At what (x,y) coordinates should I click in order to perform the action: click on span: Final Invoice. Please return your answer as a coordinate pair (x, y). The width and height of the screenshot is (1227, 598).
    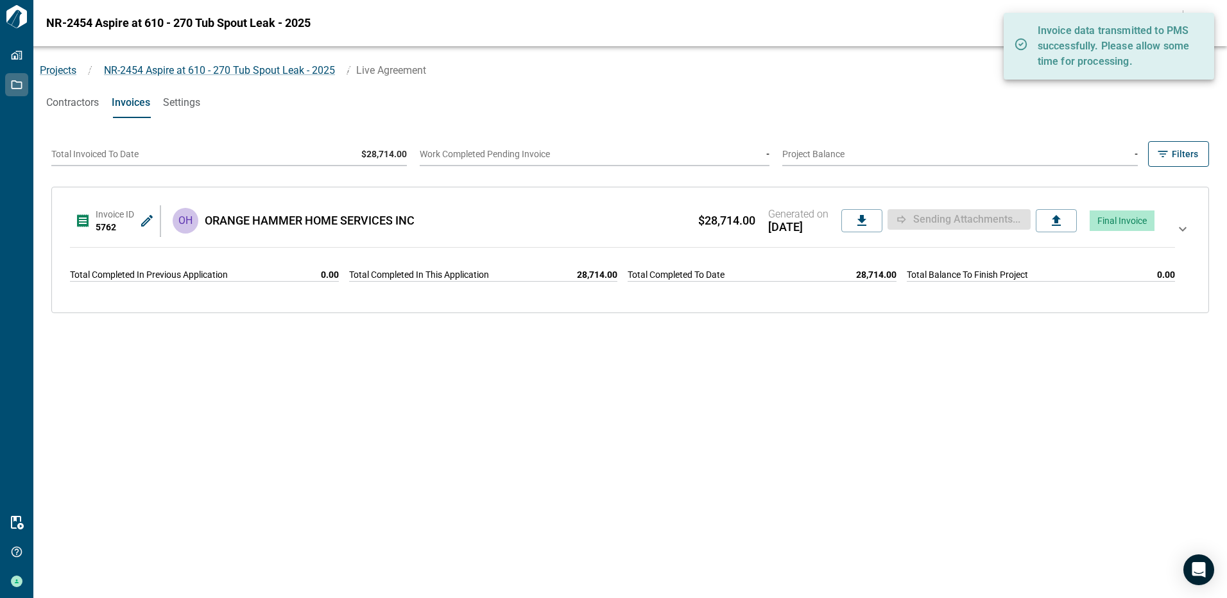
    Looking at the image, I should click on (1121, 221).